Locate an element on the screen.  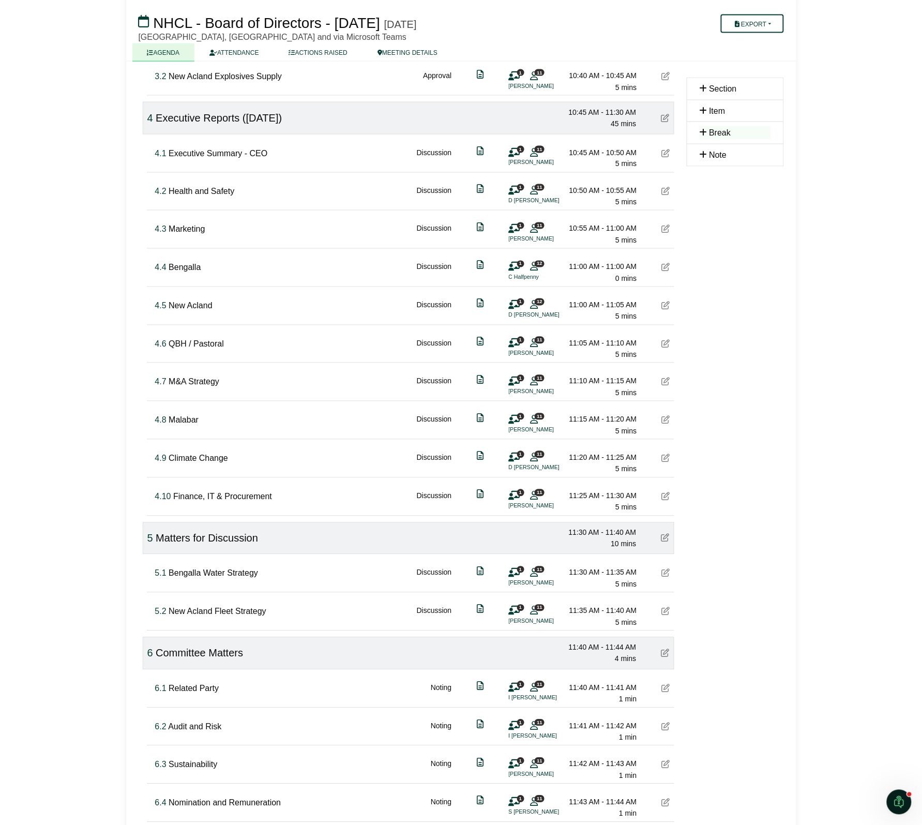
span: 0 mins is located at coordinates (626, 279).